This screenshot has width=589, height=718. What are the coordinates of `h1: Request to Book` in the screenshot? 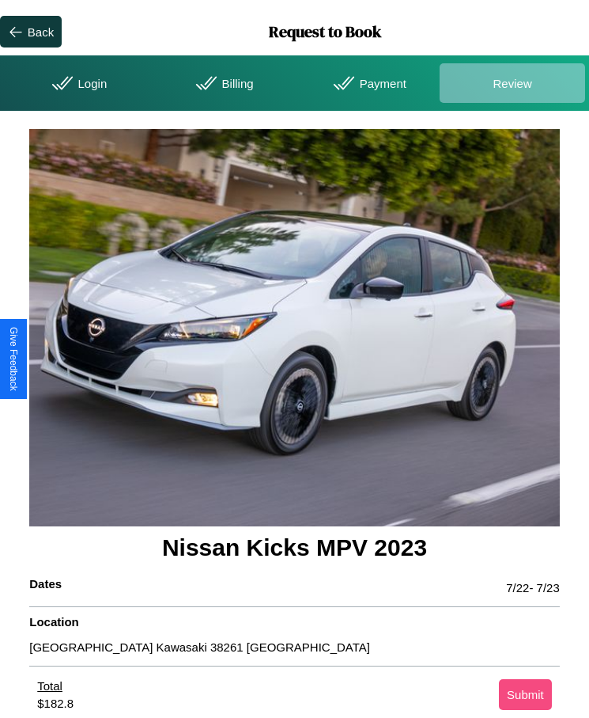 It's located at (325, 32).